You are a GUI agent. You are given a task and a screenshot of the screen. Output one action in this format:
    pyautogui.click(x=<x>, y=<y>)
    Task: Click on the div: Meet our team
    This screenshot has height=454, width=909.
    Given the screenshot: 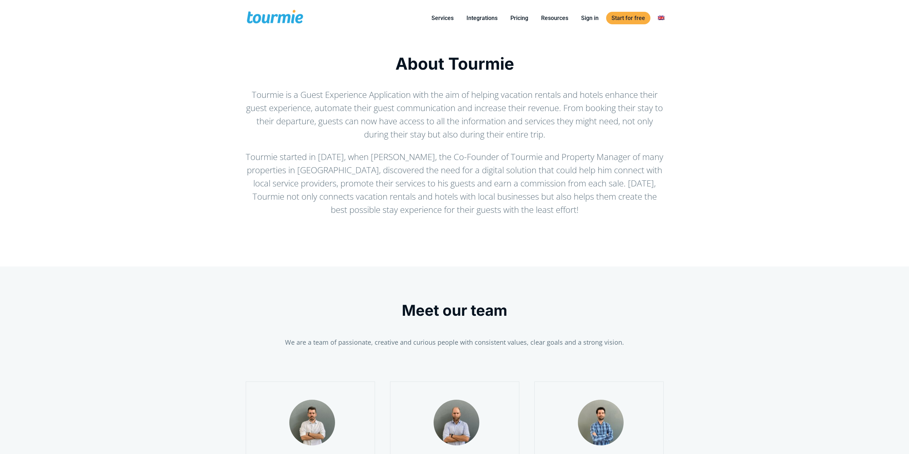 What is the action you would take?
    pyautogui.click(x=455, y=311)
    